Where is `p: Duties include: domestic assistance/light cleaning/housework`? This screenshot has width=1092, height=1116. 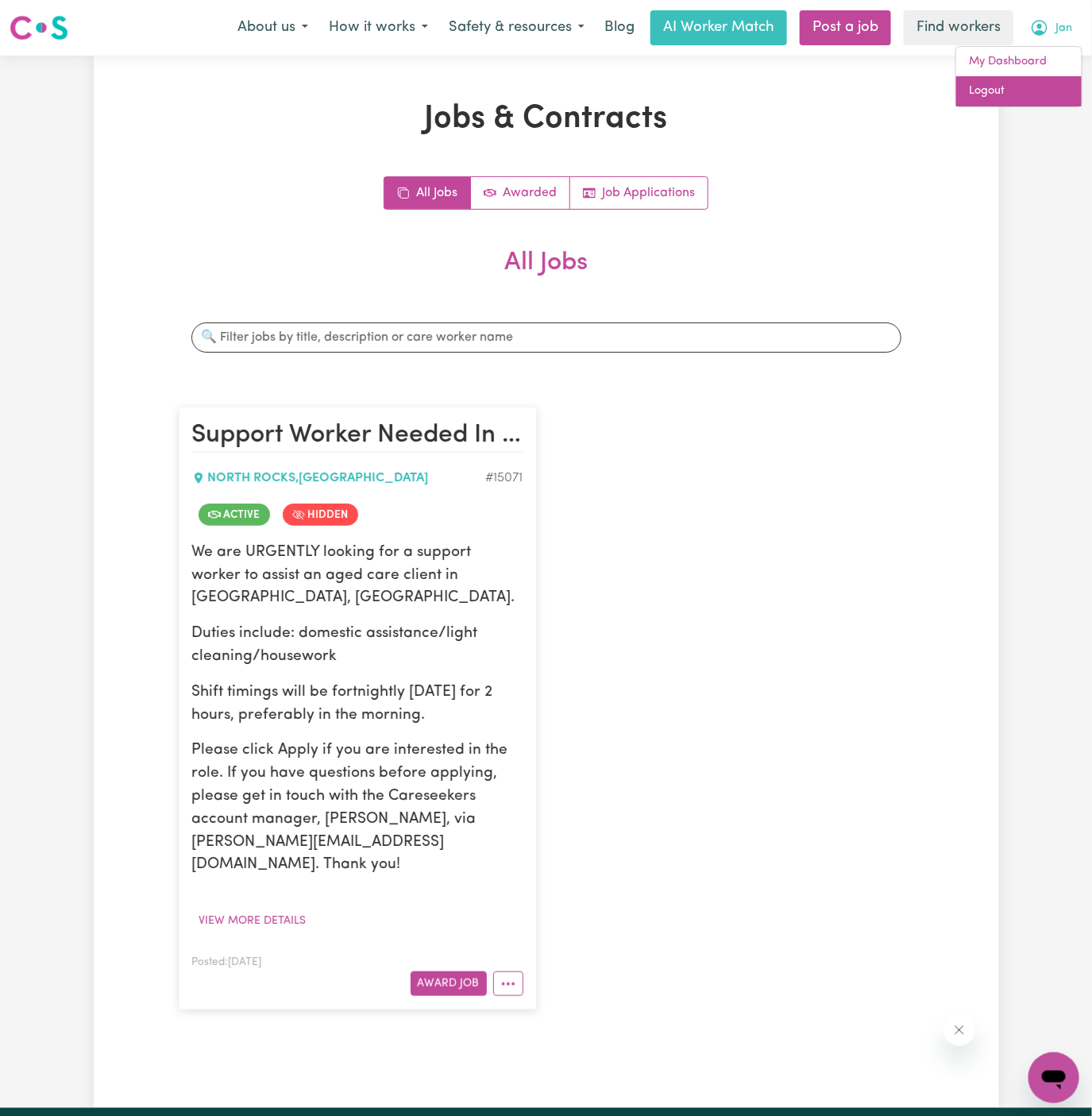
p: Duties include: domestic assistance/light cleaning/housework is located at coordinates (357, 645).